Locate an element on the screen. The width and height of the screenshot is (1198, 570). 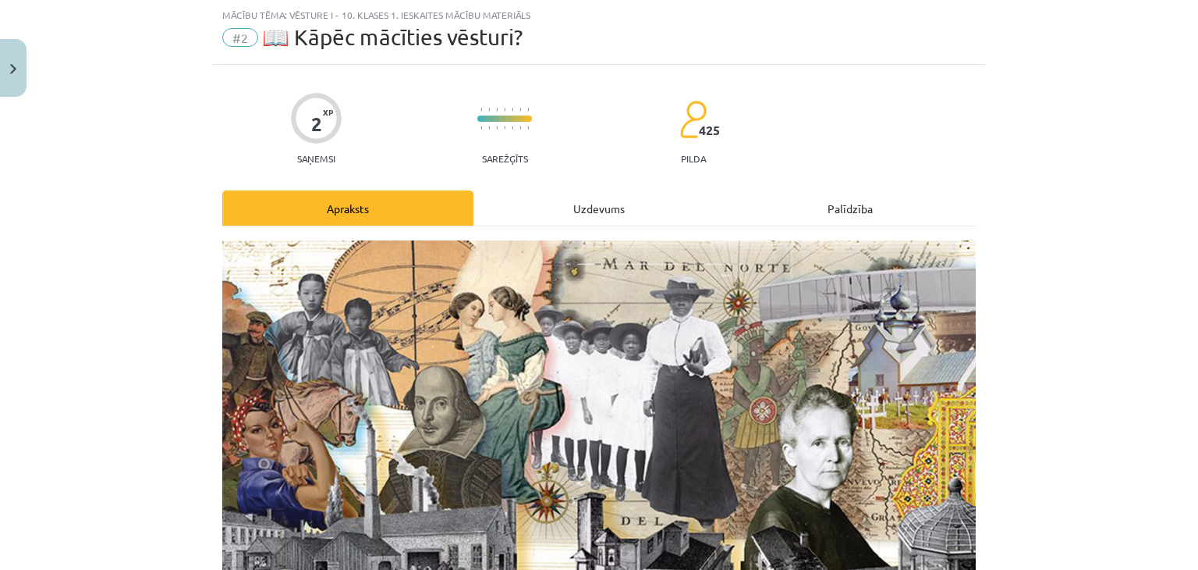
span: XP is located at coordinates (328, 112).